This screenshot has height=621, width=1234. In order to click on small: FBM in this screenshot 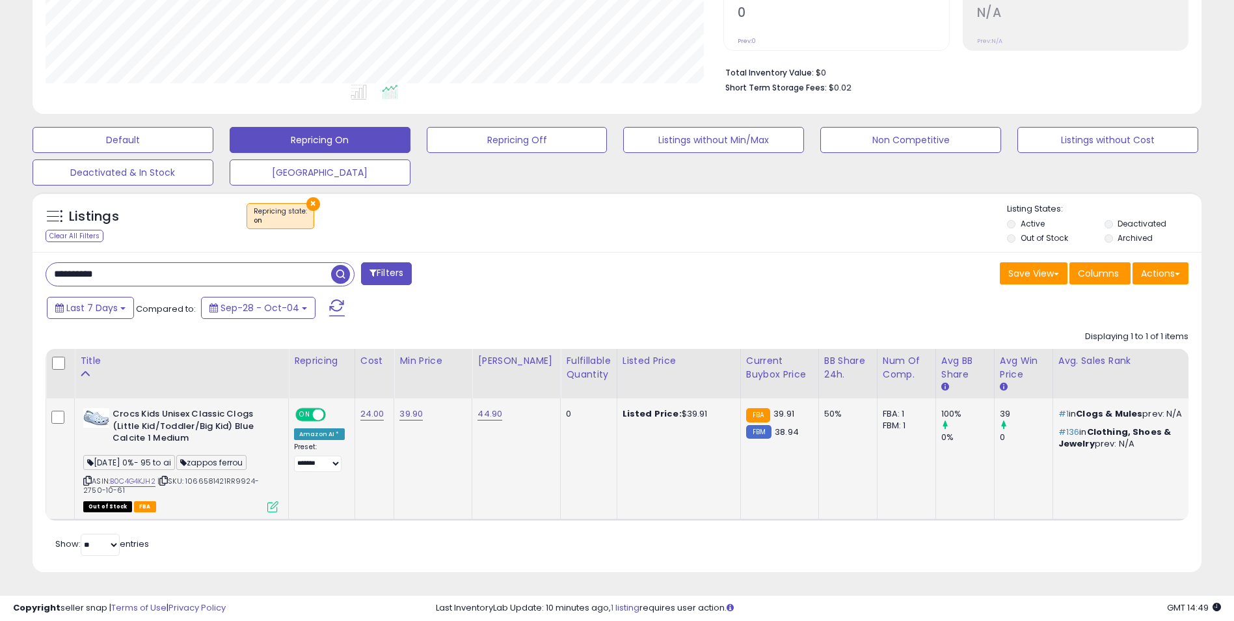, I will do `click(759, 431)`.